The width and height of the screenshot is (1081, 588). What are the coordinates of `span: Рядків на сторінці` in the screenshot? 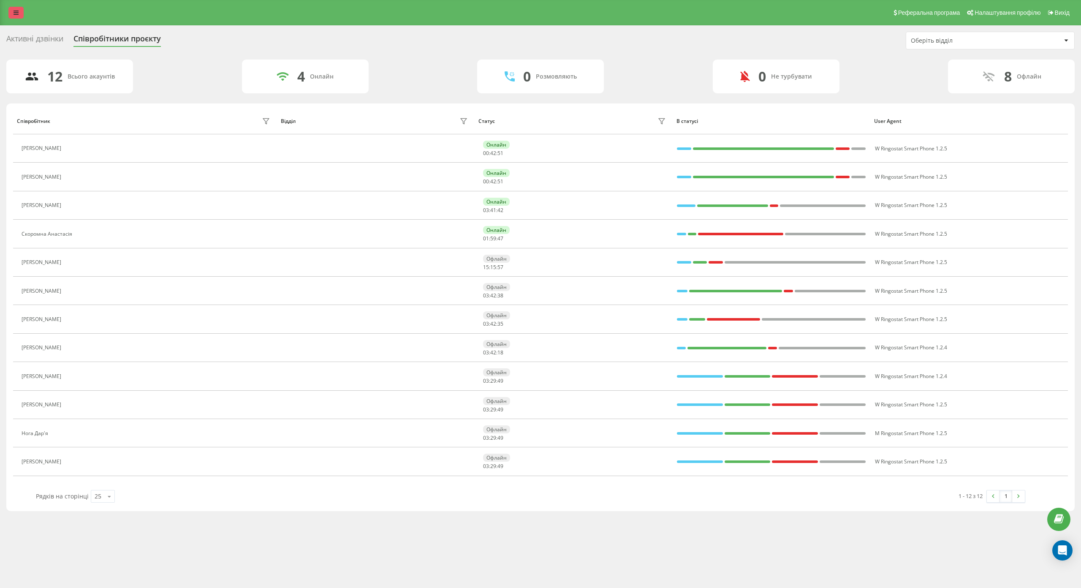 It's located at (62, 496).